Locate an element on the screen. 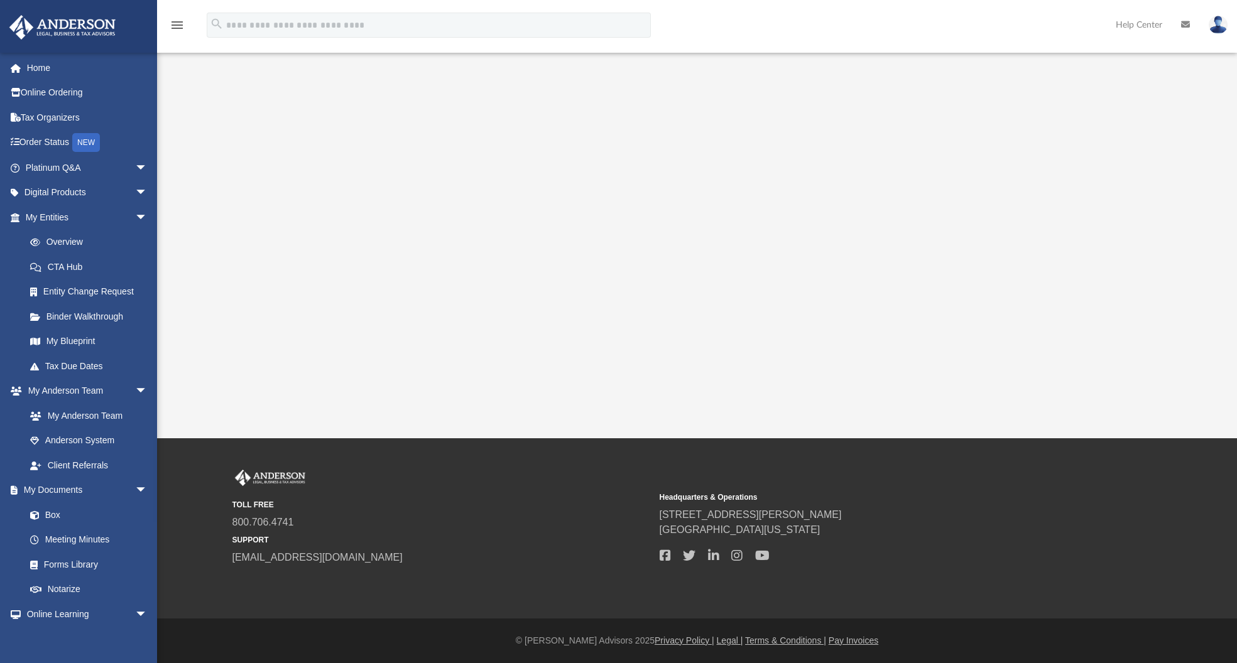 The height and width of the screenshot is (663, 1237). a: Notarize is located at coordinates (89, 590).